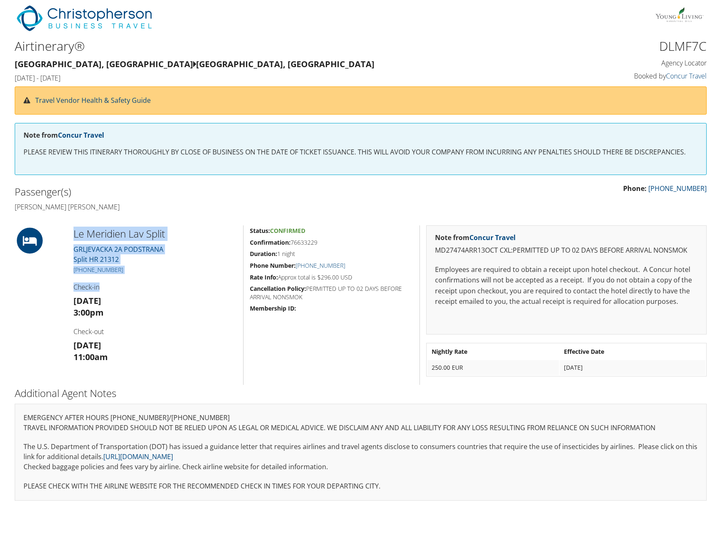 Image resolution: width=718 pixels, height=533 pixels. I want to click on strong: Status:, so click(260, 229).